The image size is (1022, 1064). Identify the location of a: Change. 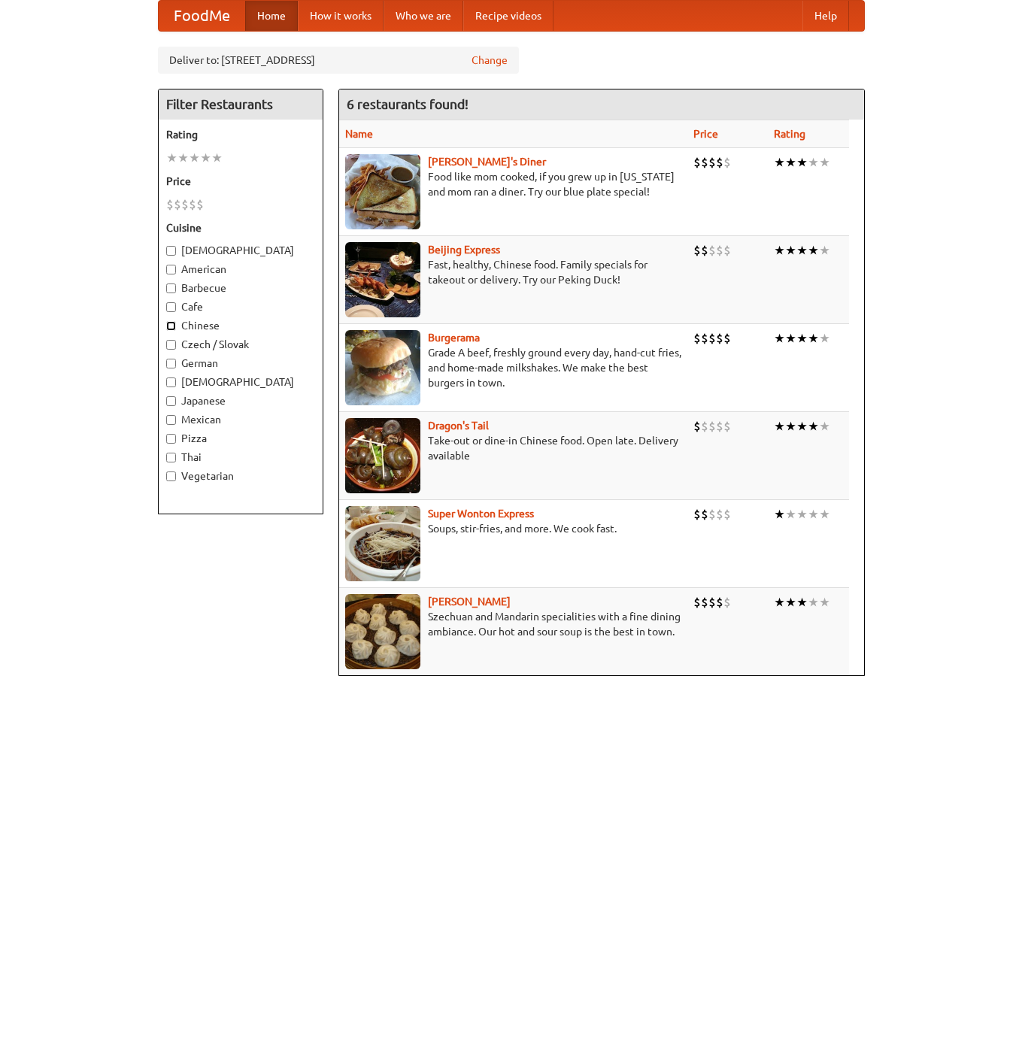
(490, 60).